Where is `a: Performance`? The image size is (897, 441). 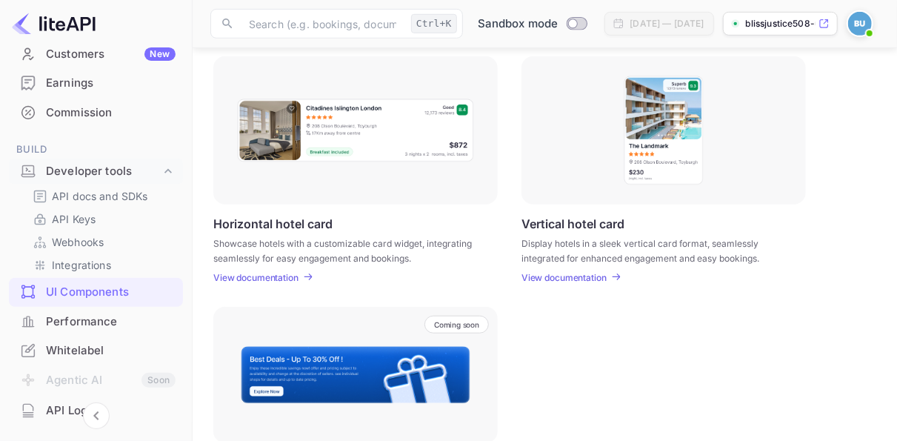
a: Performance is located at coordinates (96, 321).